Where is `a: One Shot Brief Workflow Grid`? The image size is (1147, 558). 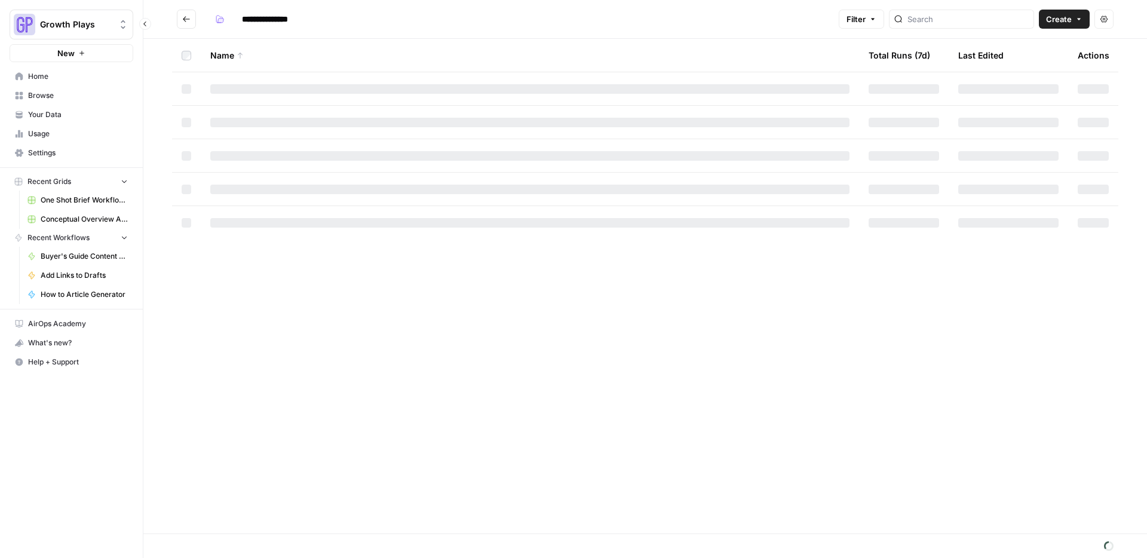 a: One Shot Brief Workflow Grid is located at coordinates (78, 200).